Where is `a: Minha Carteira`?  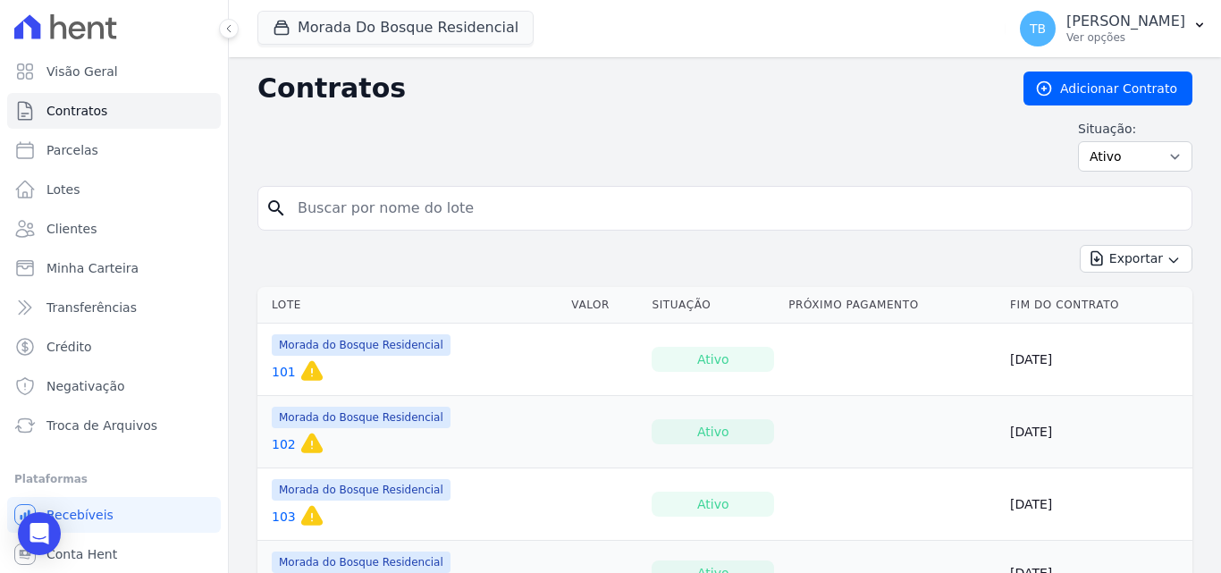 a: Minha Carteira is located at coordinates (114, 268).